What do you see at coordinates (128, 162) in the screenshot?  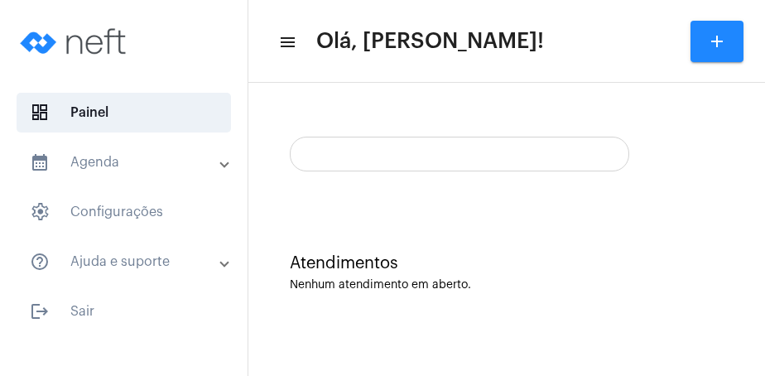 I see `mat-expansion-panel-header: sidenav iconAgenda` at bounding box center [128, 162].